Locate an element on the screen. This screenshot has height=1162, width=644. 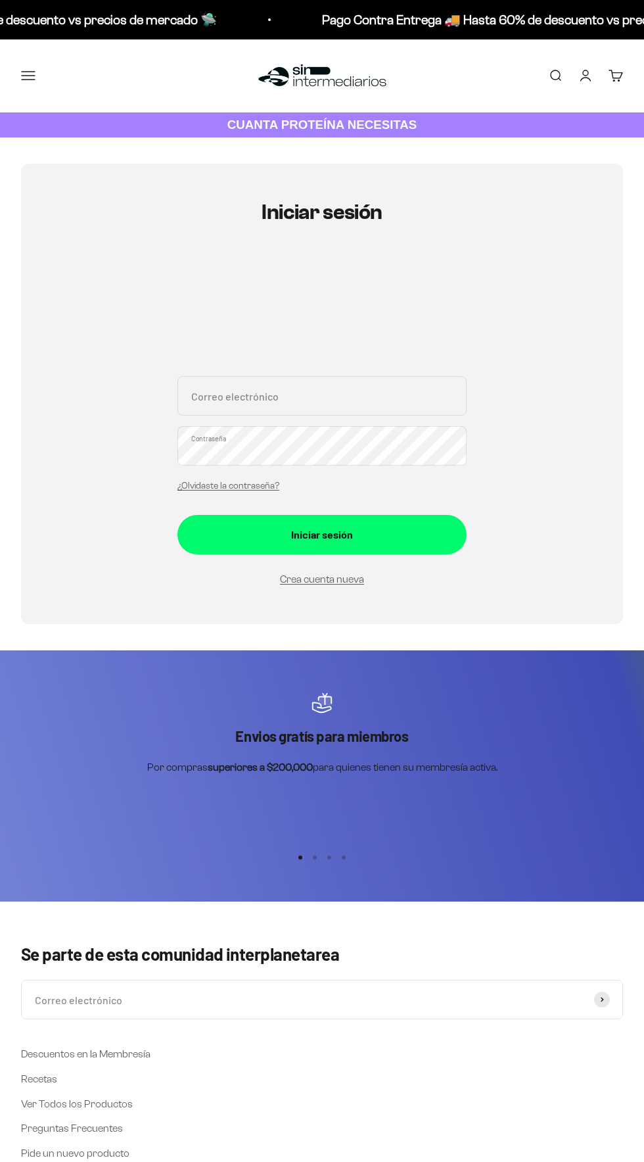
p: Se parte de esta comunidad interplanetarea is located at coordinates (322, 953).